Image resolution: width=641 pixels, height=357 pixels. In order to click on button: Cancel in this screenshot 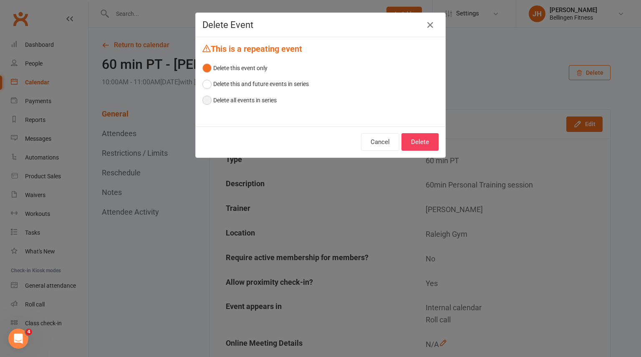, I will do `click(380, 142)`.